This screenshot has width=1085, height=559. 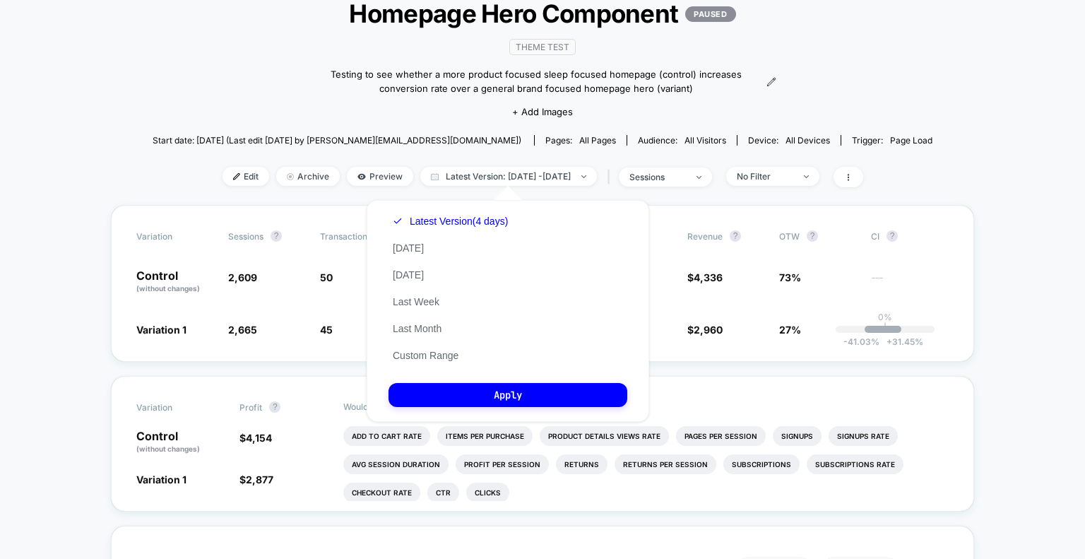 I want to click on li: Pages Per Session, so click(x=720, y=436).